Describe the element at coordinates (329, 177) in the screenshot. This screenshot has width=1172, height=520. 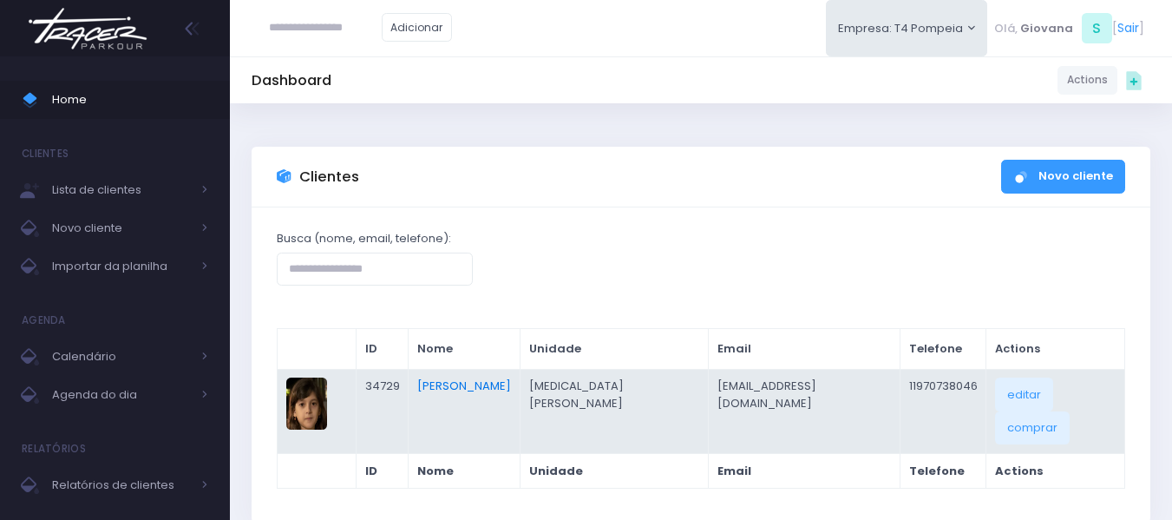
I see `h3: Clientes` at that location.